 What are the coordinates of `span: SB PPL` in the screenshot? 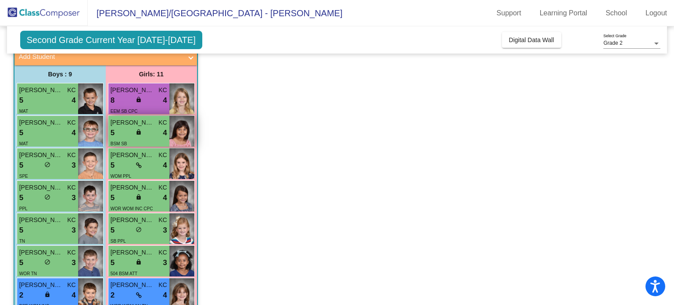 It's located at (118, 241).